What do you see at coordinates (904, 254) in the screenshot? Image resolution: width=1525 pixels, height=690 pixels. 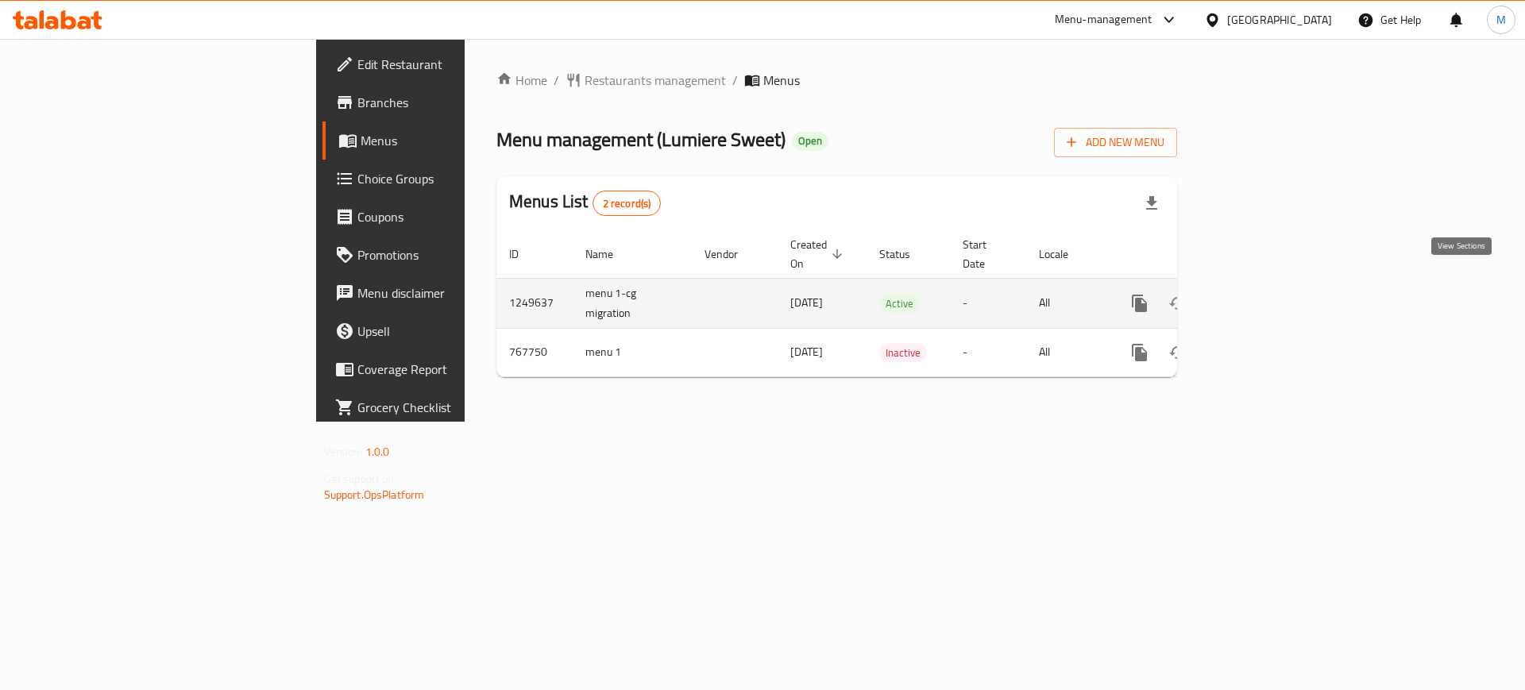 I see `span: Status` at bounding box center [904, 254].